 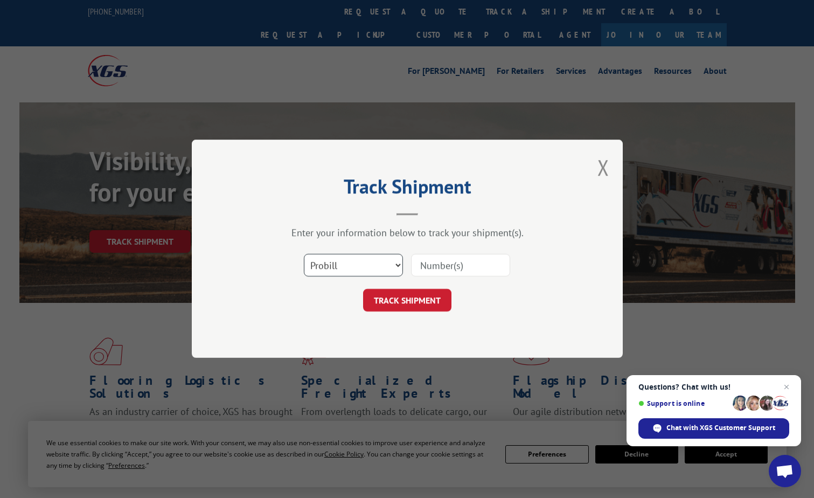 What do you see at coordinates (786, 387) in the screenshot?
I see `span: Close chat` at bounding box center [786, 387].